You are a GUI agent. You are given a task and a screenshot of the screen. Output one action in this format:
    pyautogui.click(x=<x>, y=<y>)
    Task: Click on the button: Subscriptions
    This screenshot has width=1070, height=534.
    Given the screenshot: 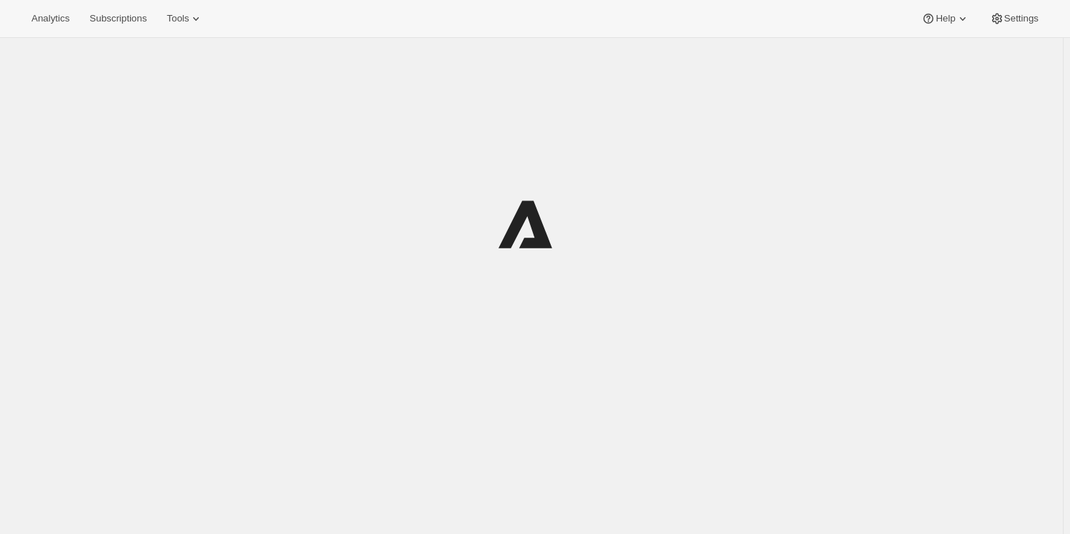 What is the action you would take?
    pyautogui.click(x=118, y=19)
    